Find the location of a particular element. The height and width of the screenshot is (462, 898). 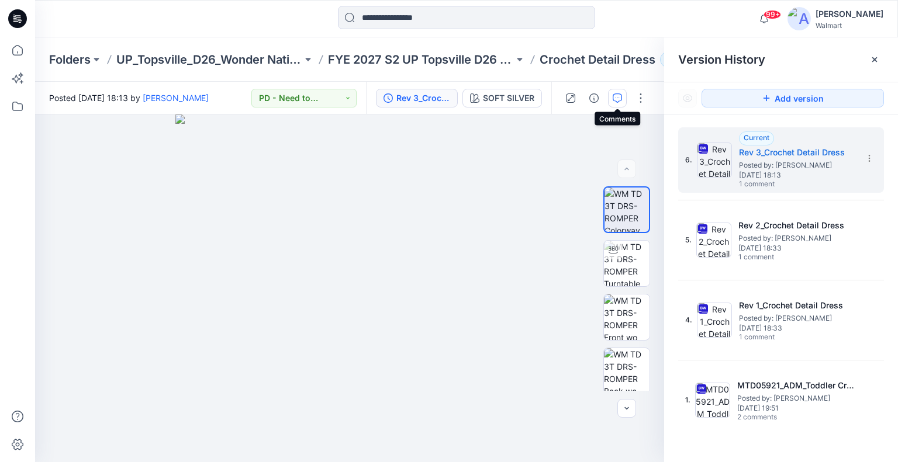

button: Rev 3_Crochet Detail Dress is located at coordinates (417, 98).